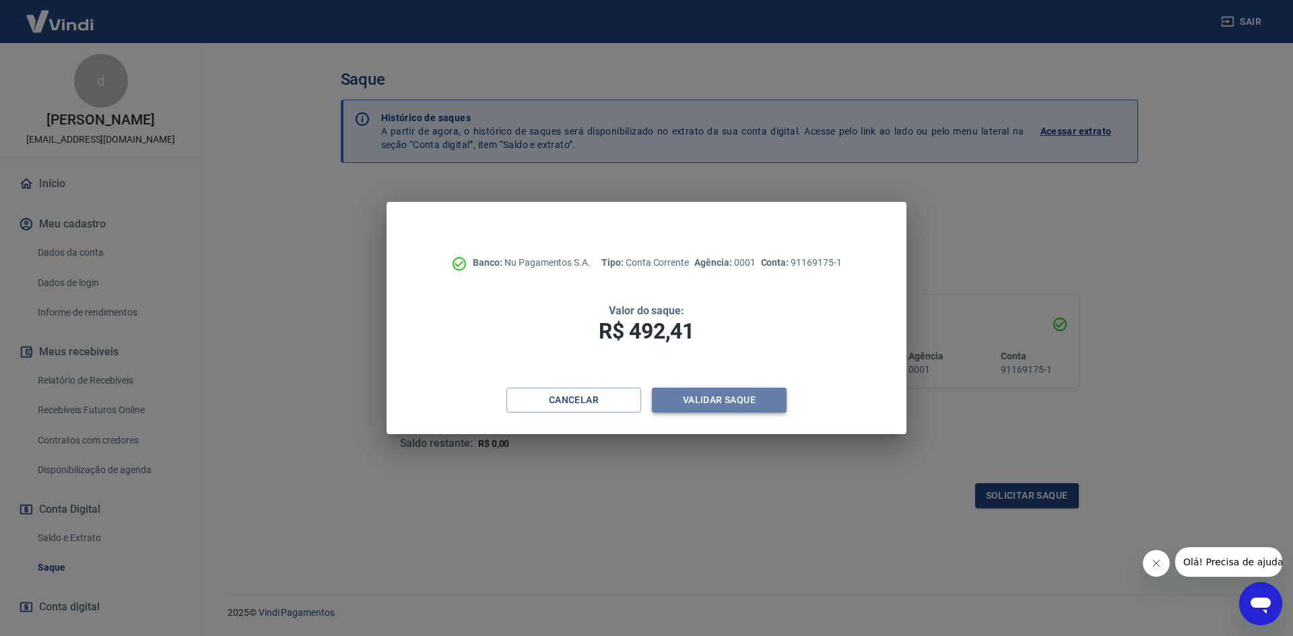  I want to click on span: Conta:, so click(776, 263).